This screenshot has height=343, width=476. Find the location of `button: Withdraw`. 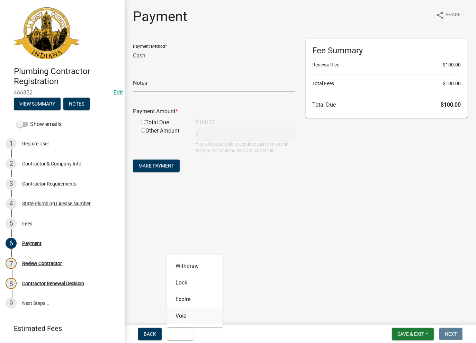

button: Withdraw is located at coordinates (195, 266).